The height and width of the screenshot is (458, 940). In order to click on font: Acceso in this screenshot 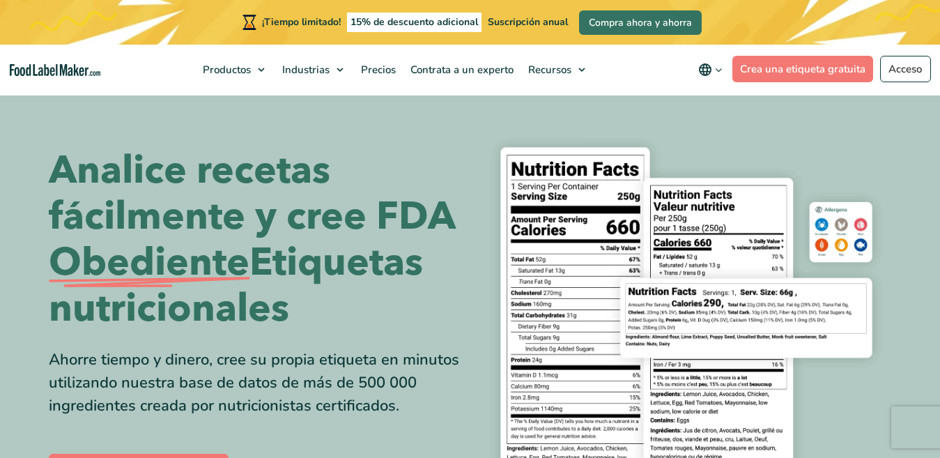, I will do `click(905, 69)`.